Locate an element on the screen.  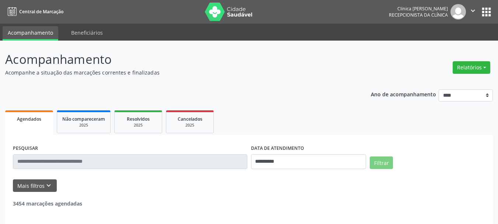
p: Acompanhe a situação das marcações correntes e finalizadas is located at coordinates (176, 72).